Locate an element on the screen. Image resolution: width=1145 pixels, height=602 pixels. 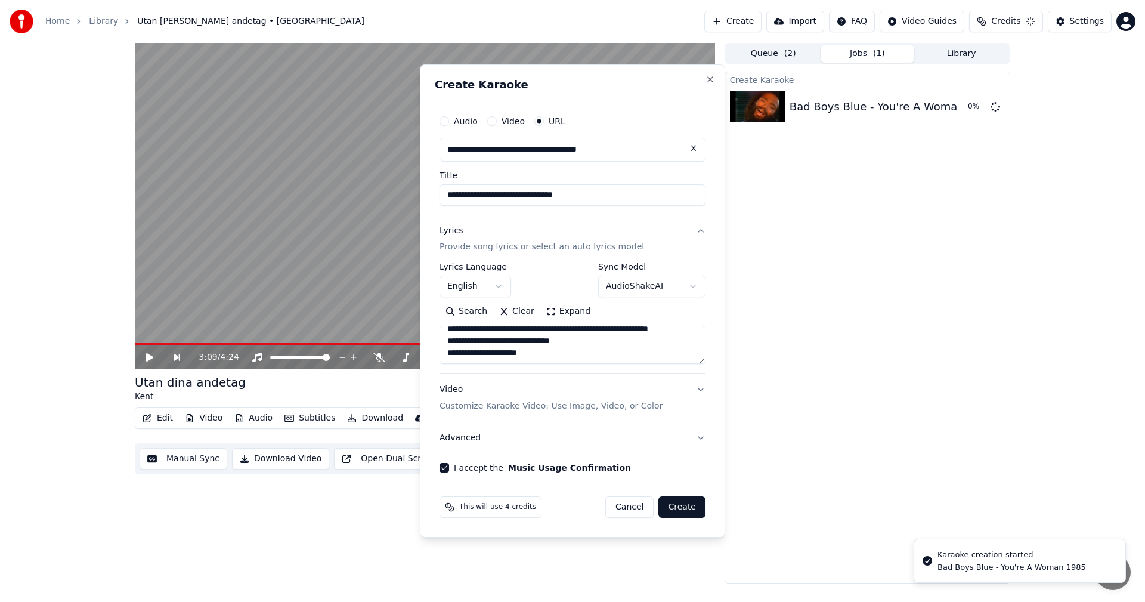
button: Advanced is located at coordinates (572, 438).